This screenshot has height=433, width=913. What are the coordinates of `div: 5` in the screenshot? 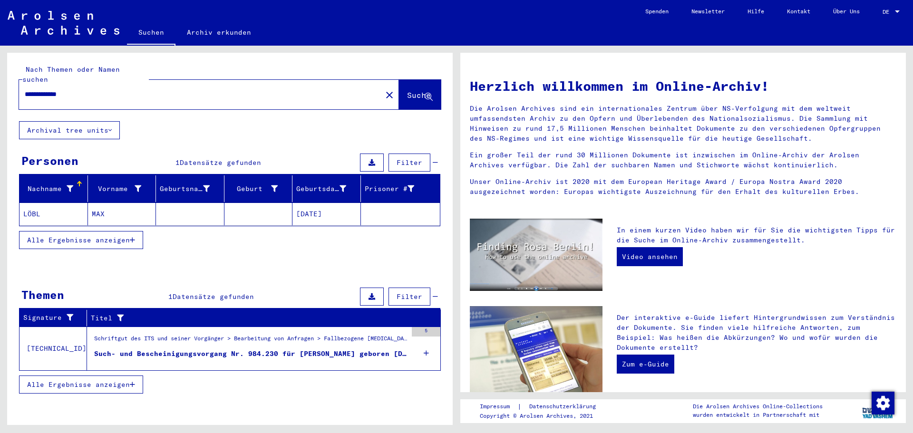 It's located at (426, 332).